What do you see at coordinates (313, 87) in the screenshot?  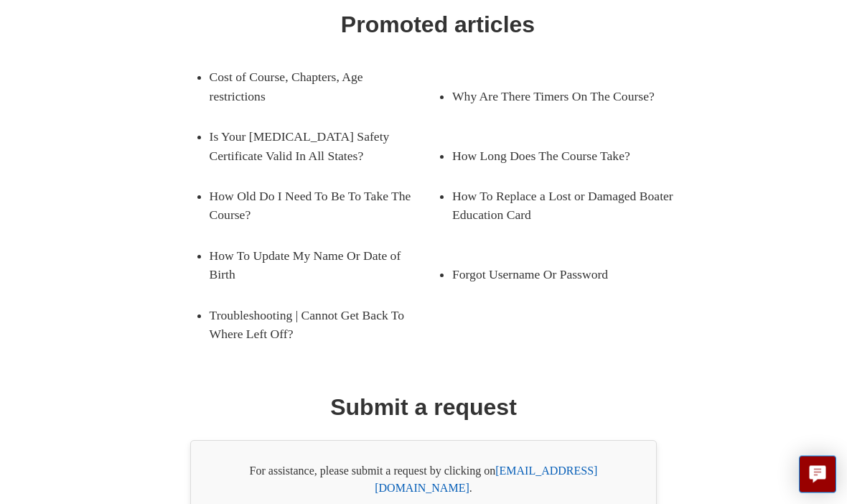 I see `a: Cost of Course, Chapters, Age restrictions` at bounding box center [313, 87].